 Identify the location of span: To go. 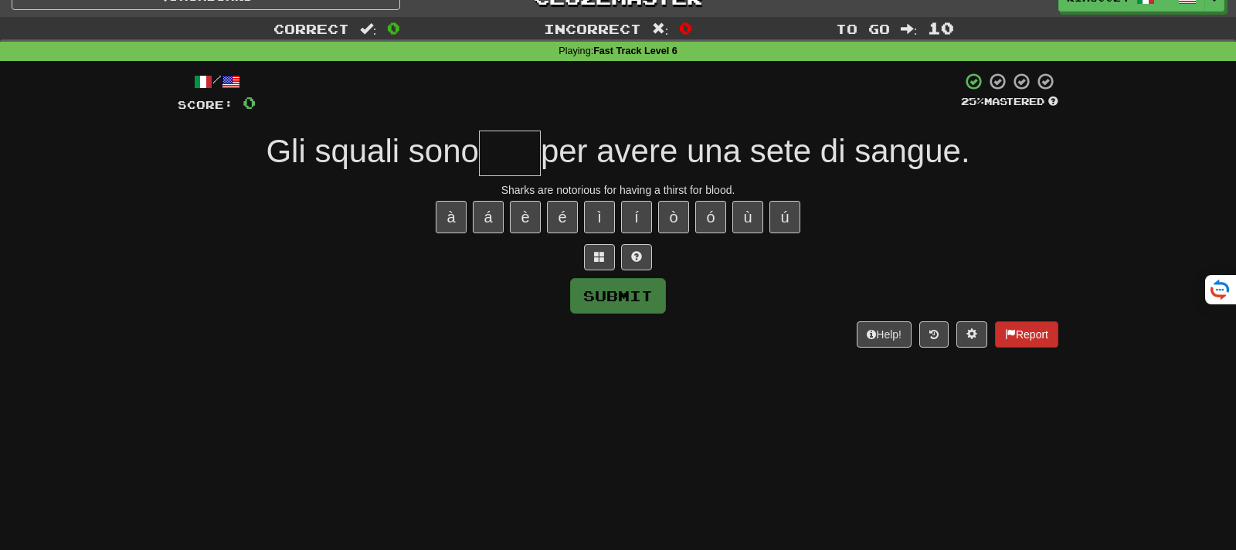
(863, 29).